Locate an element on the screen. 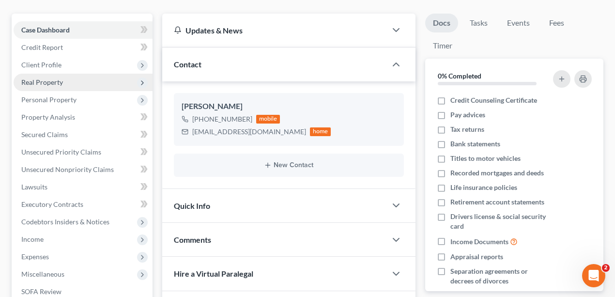 This screenshot has width=615, height=297. div: home is located at coordinates (320, 132).